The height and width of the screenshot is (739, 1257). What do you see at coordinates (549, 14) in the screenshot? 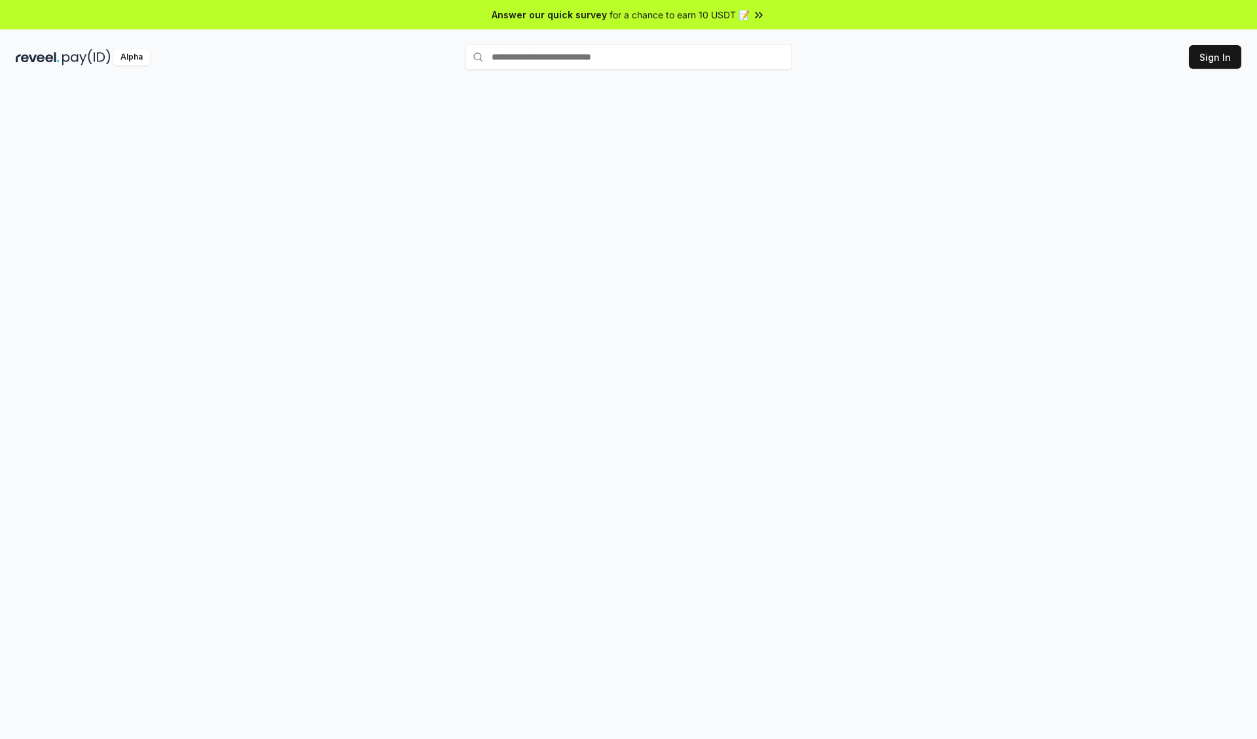
I see `span: Answer our quick survey` at bounding box center [549, 14].